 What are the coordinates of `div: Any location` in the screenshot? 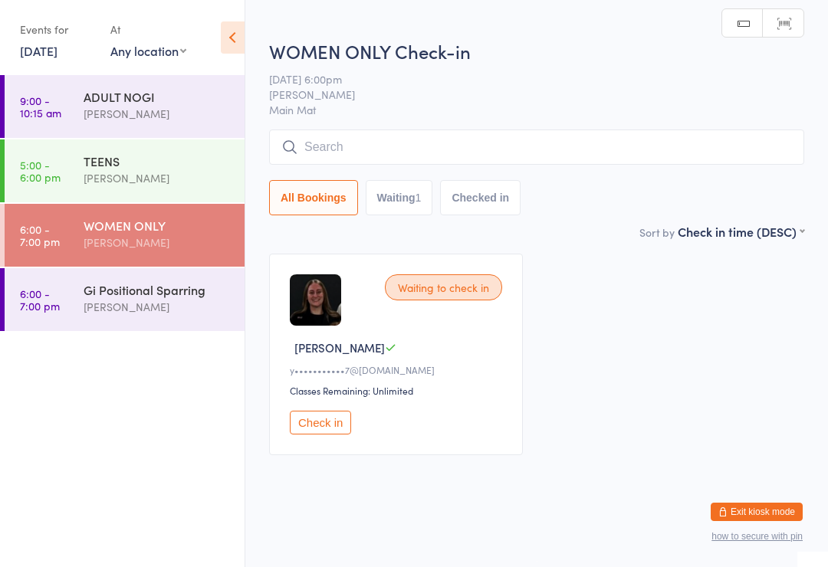 It's located at (148, 51).